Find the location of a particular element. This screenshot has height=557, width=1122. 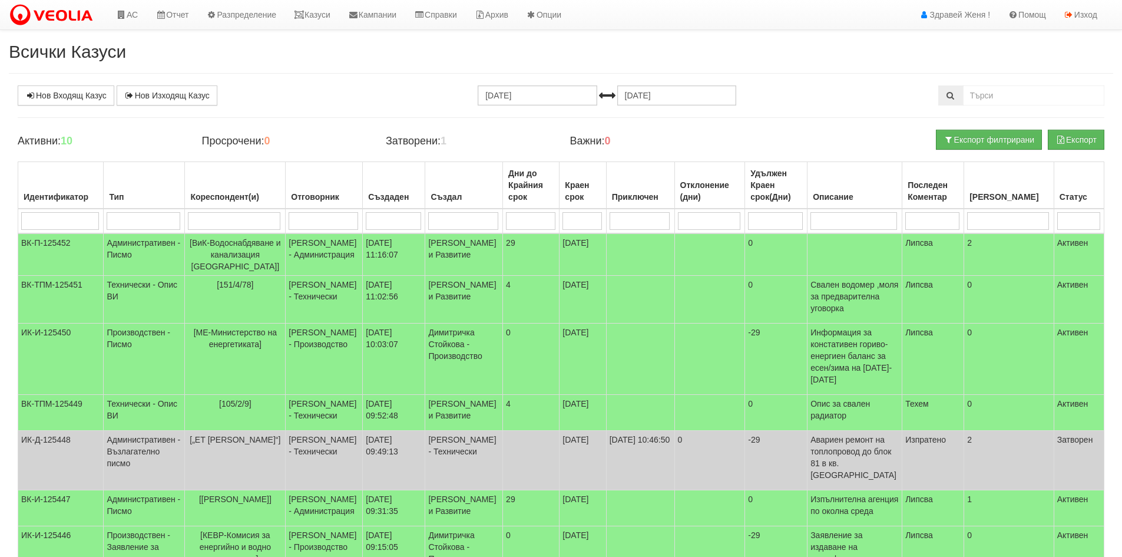

div: Отклонение (дни) is located at coordinates (710, 191).